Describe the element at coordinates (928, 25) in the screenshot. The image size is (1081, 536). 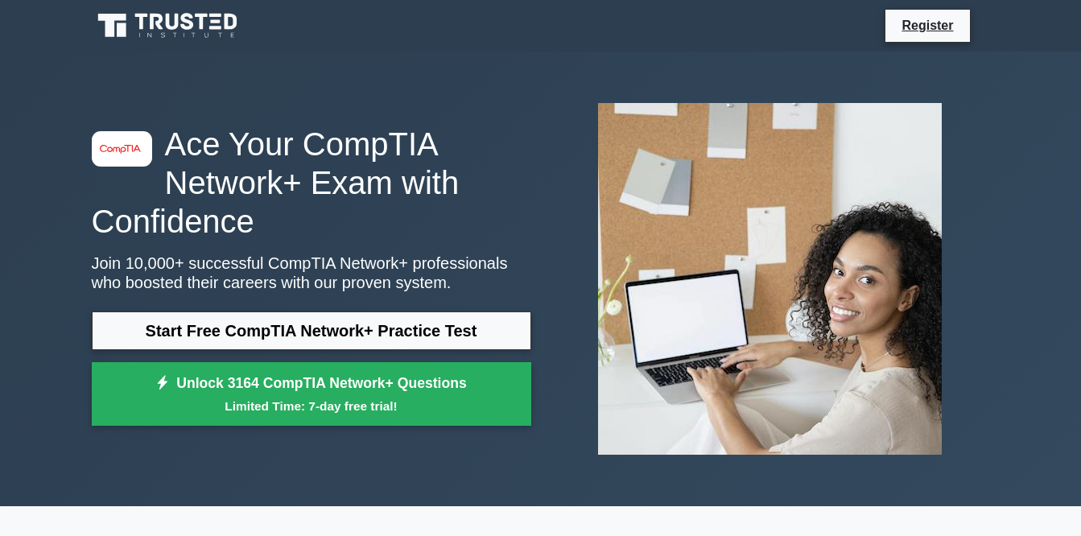
I see `a: Register` at that location.